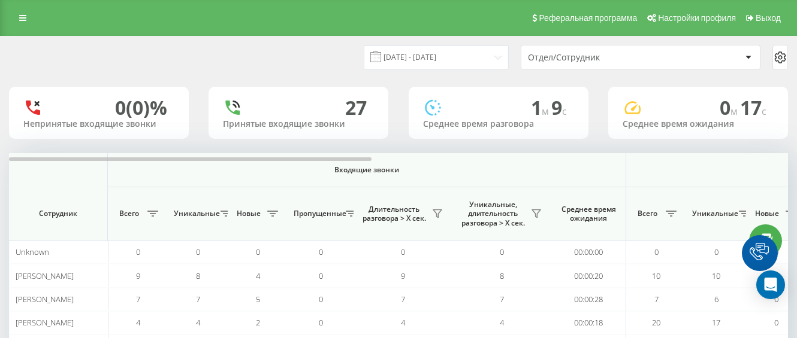 This screenshot has width=797, height=338. What do you see at coordinates (770, 285) in the screenshot?
I see `div: Open Intercom Messenger` at bounding box center [770, 285].